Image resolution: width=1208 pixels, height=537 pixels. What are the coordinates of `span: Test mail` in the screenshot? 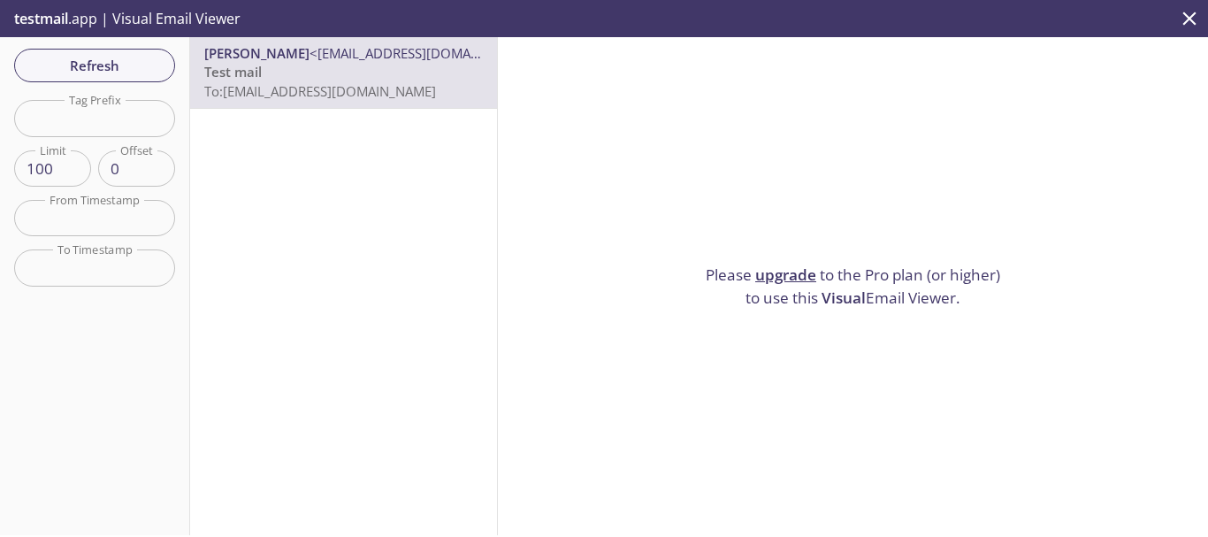 It's located at (233, 72).